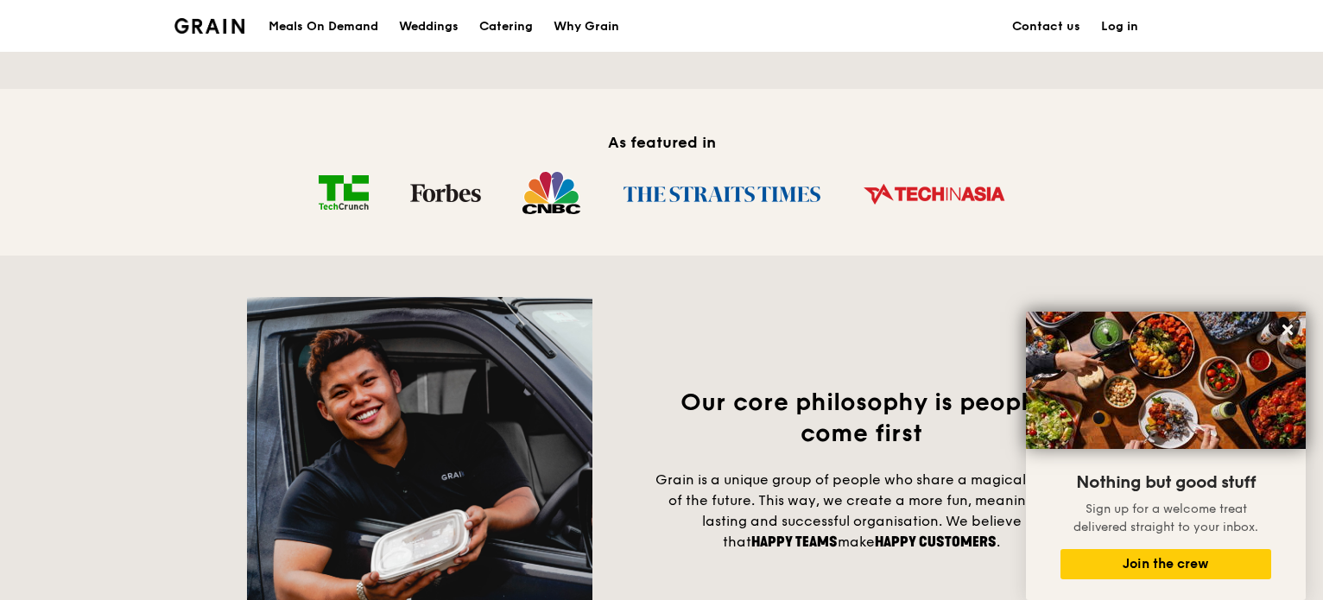 This screenshot has width=1323, height=600. I want to click on a: Weddings, so click(428, 27).